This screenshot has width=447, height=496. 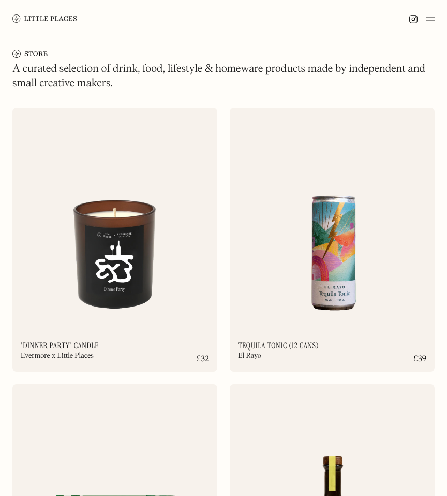 What do you see at coordinates (224, 77) in the screenshot?
I see `h1: A curated selection of drink, food, lifestyle & homeware products made by independent and small c...` at bounding box center [224, 77].